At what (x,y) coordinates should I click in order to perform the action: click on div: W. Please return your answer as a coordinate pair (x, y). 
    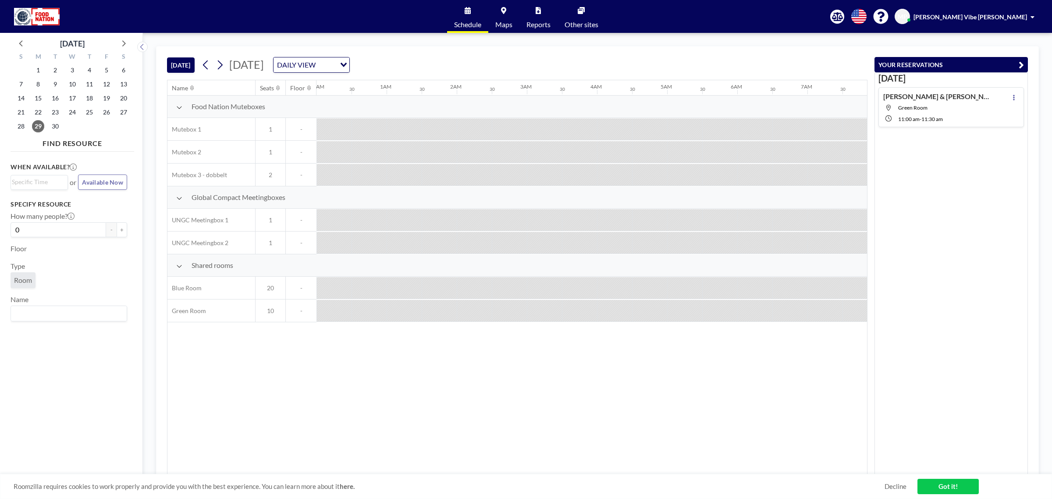
    Looking at the image, I should click on (72, 57).